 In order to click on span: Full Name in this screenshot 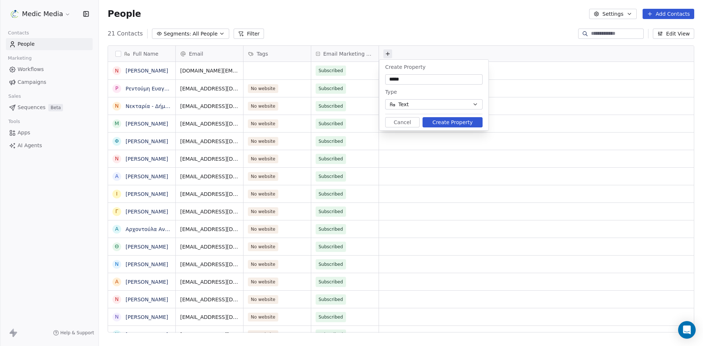, I will do `click(146, 54)`.